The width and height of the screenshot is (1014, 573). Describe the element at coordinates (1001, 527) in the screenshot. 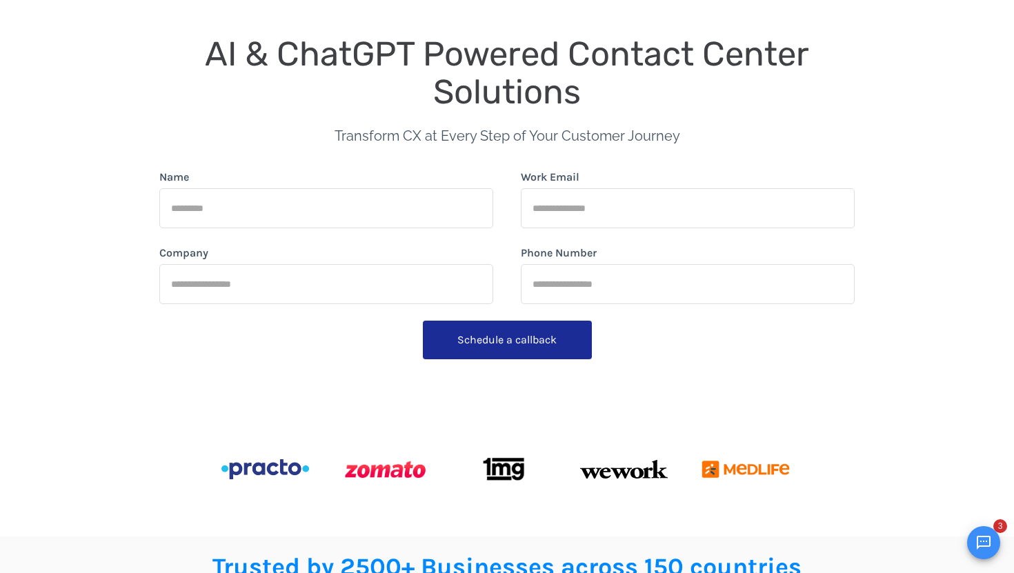

I see `span: 3` at that location.